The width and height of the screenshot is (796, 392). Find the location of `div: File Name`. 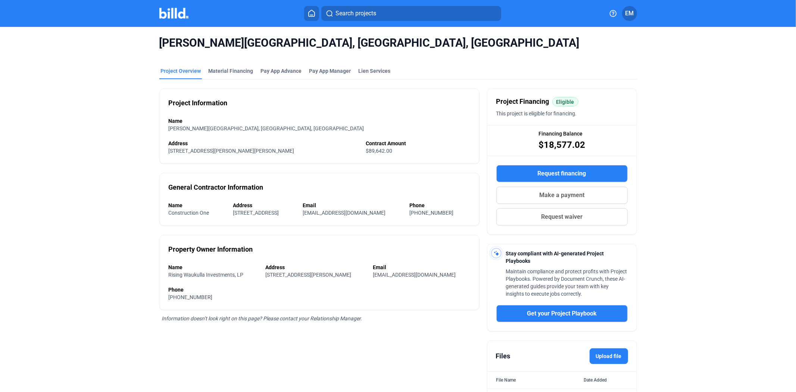

div: File Name is located at coordinates (506, 380).